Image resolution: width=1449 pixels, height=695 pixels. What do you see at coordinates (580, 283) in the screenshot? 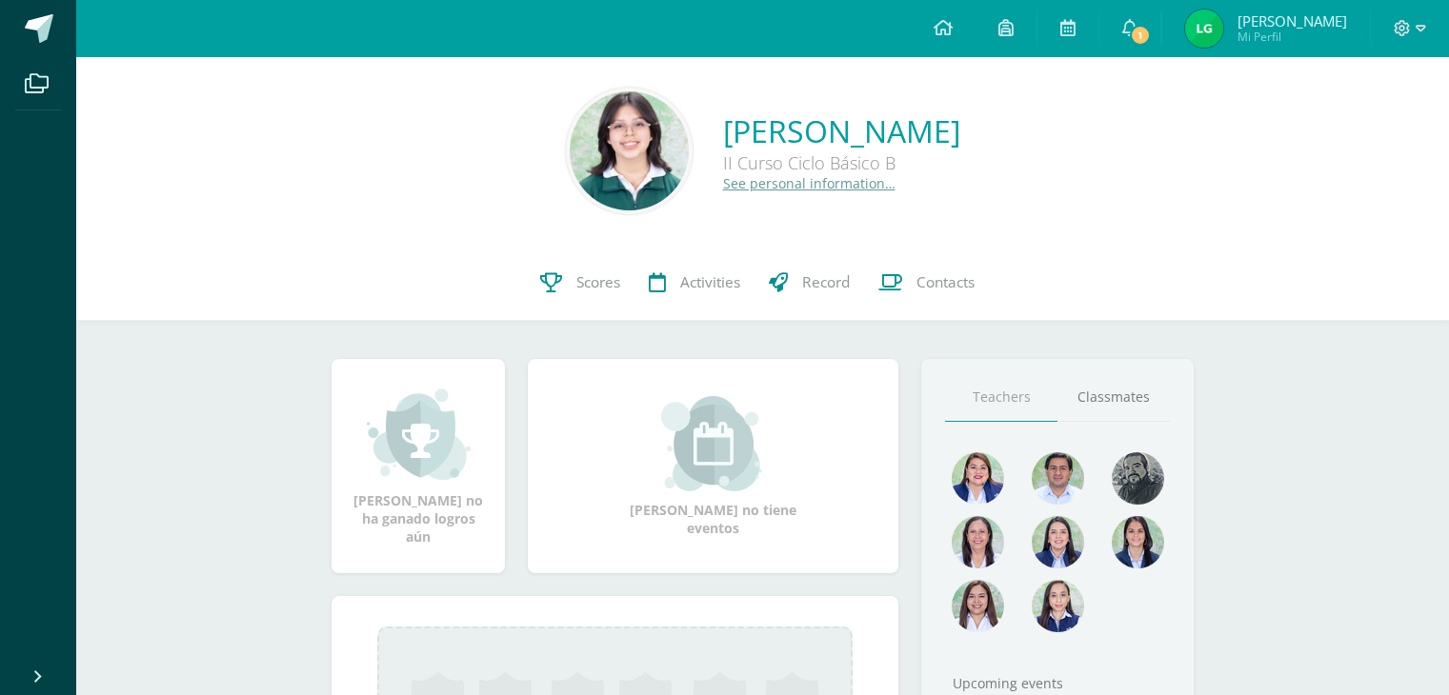
I see `a: Scores` at bounding box center [580, 283].